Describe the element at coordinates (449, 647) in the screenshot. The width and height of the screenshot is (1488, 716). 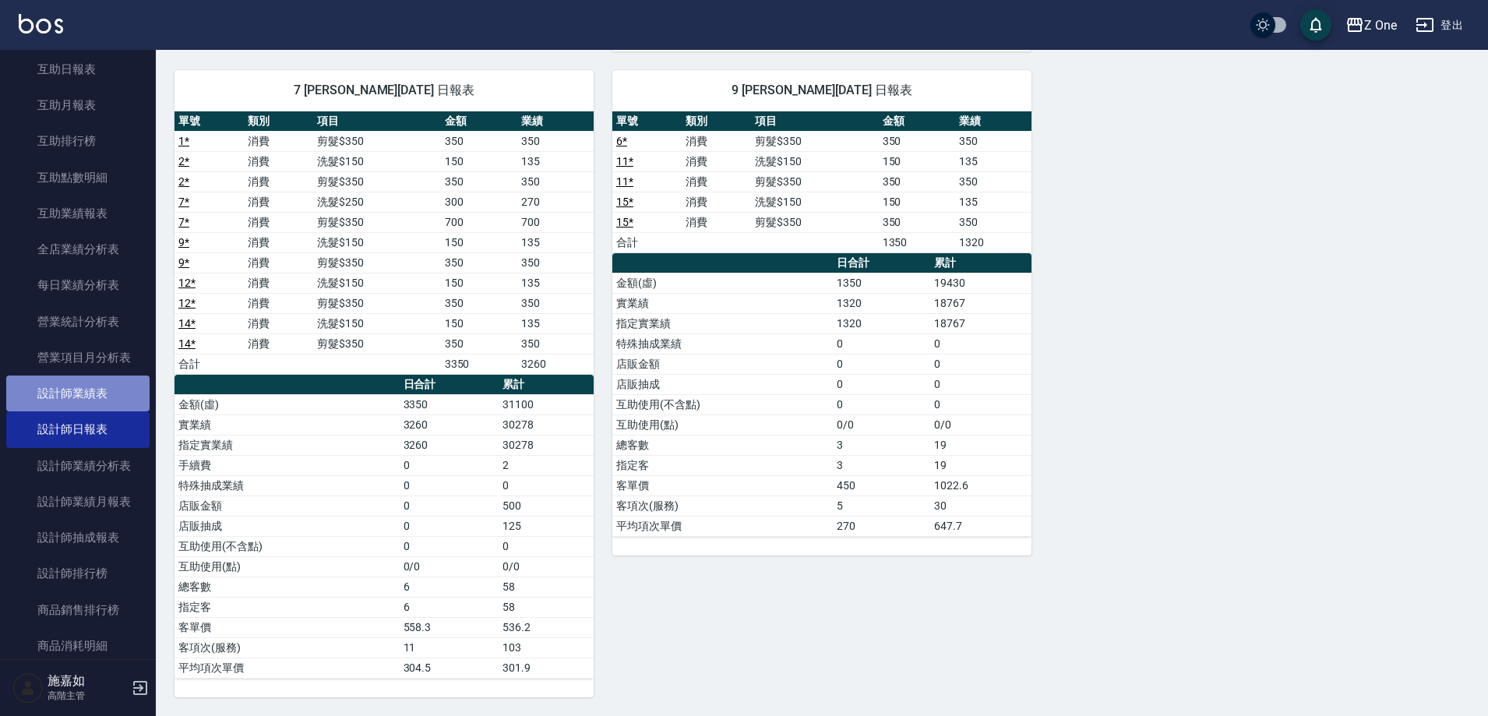
I see `td: 11` at that location.